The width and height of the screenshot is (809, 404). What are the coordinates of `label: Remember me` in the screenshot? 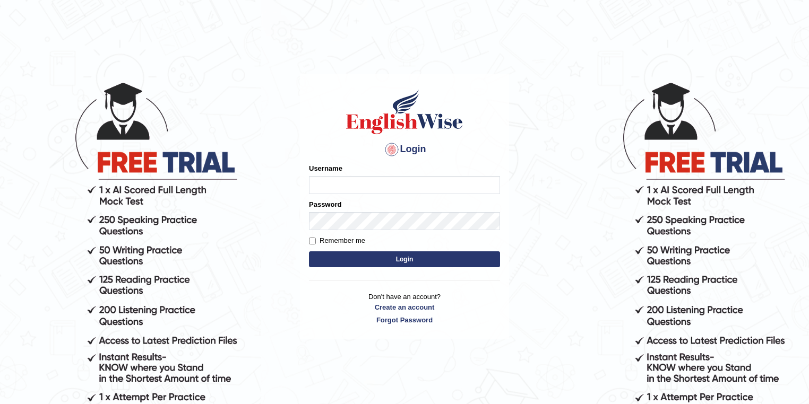 It's located at (337, 241).